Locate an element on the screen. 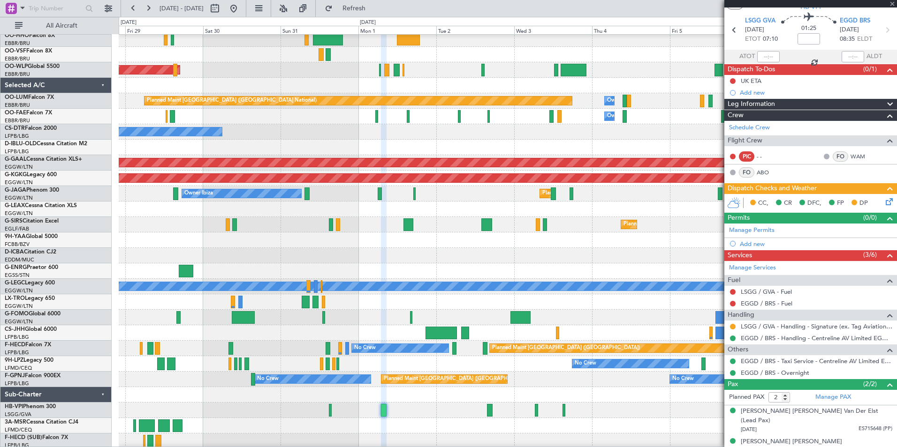 This screenshot has width=897, height=447. span: OO-LUM is located at coordinates (16, 98).